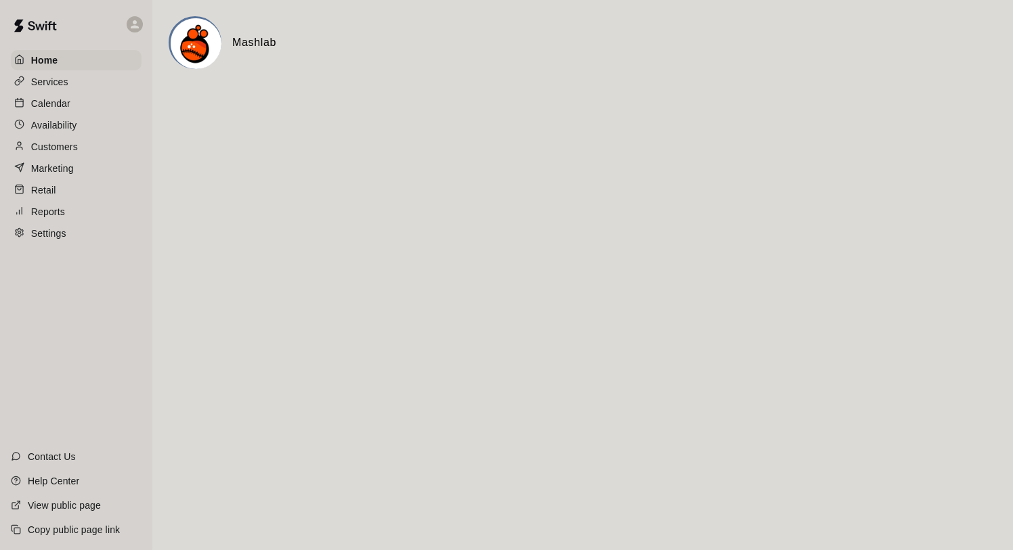 This screenshot has width=1013, height=550. Describe the element at coordinates (196, 43) in the screenshot. I see `img: Mashlab logo` at that location.